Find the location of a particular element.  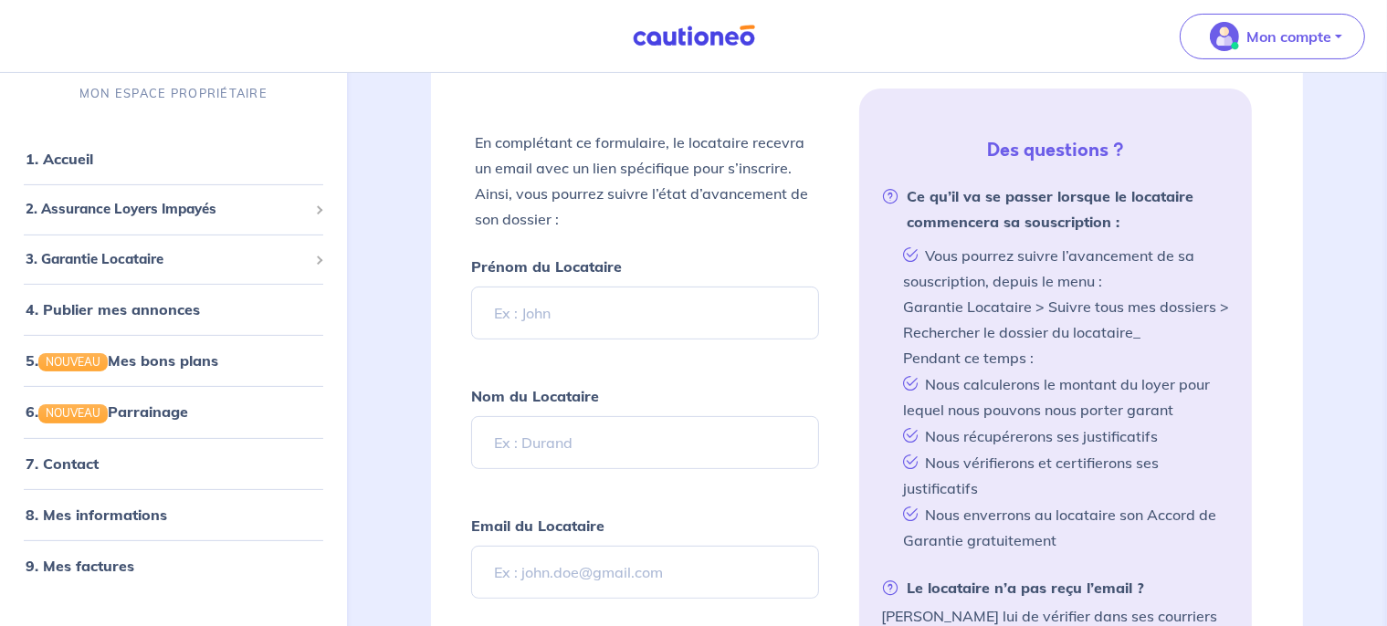

a: 6.NOUVEAUParrainage is located at coordinates (107, 412).